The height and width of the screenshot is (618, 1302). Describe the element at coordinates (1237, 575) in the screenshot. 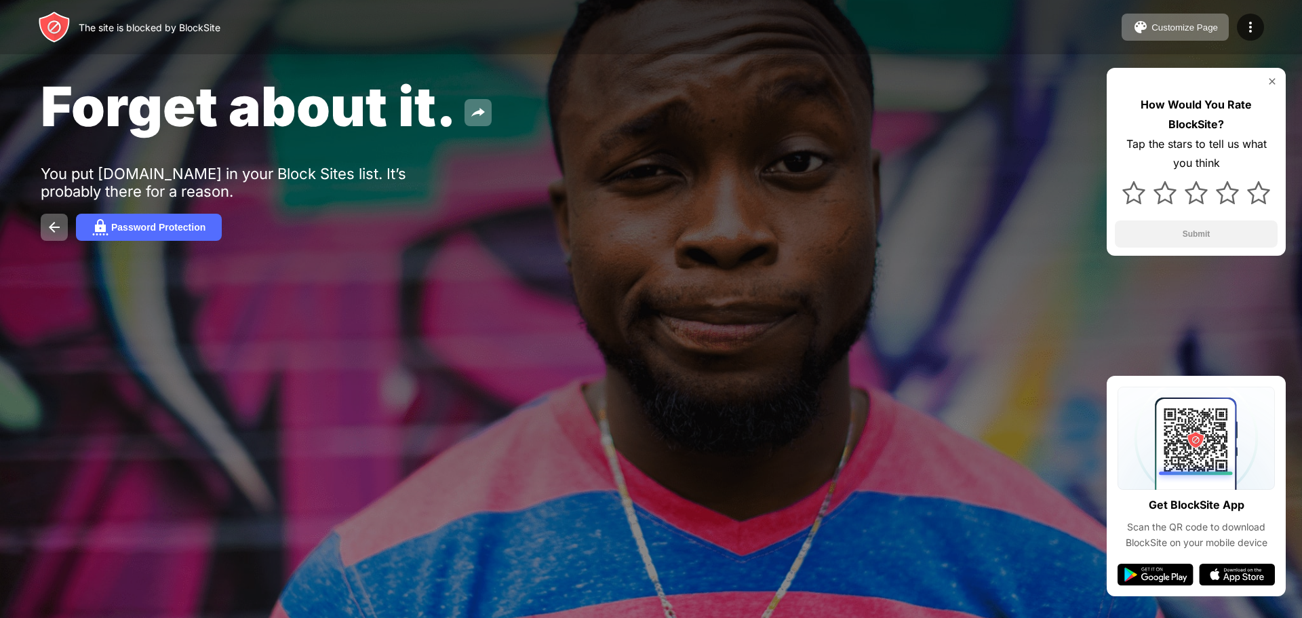

I see `img: app-store.svg` at that location.